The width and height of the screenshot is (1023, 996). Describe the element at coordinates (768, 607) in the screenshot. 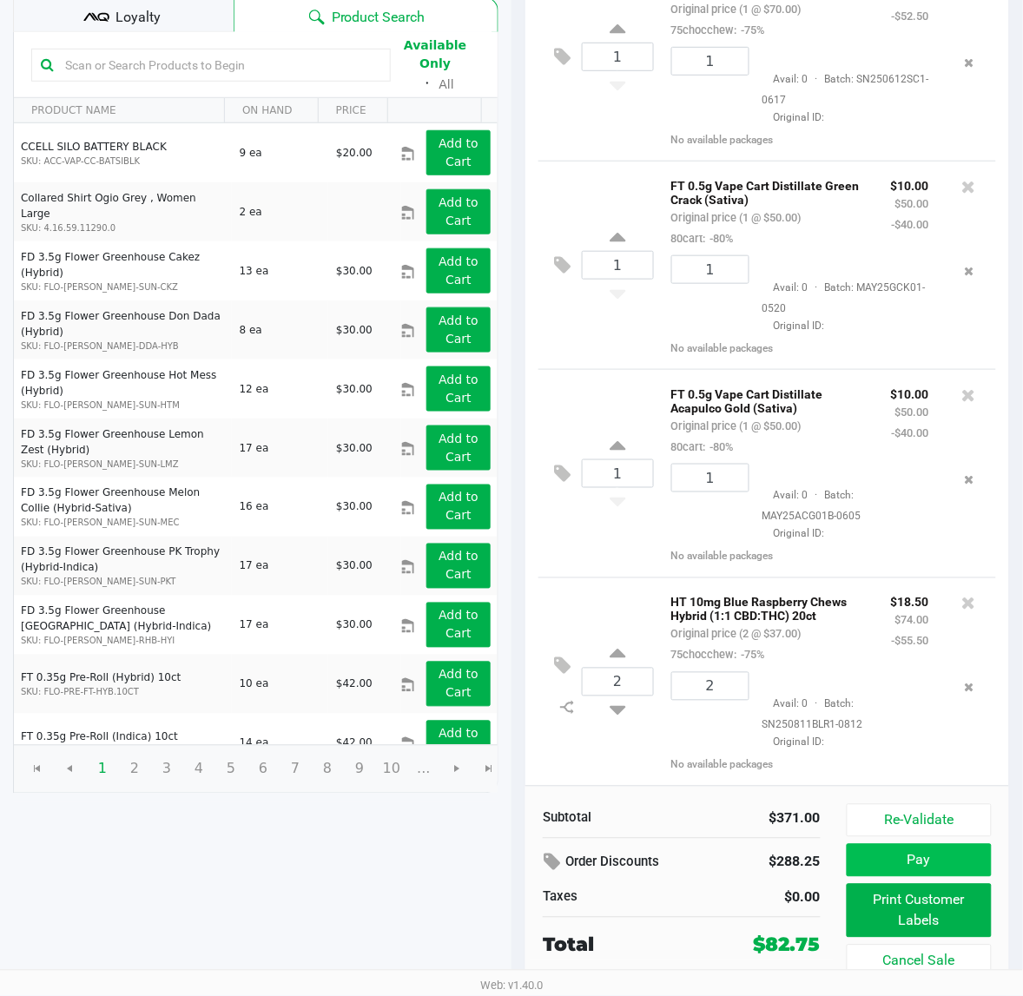

I see `p: HT 10mg Blue Raspberry Chews Hybrid (1:1 CBD:THC) 20ct` at that location.